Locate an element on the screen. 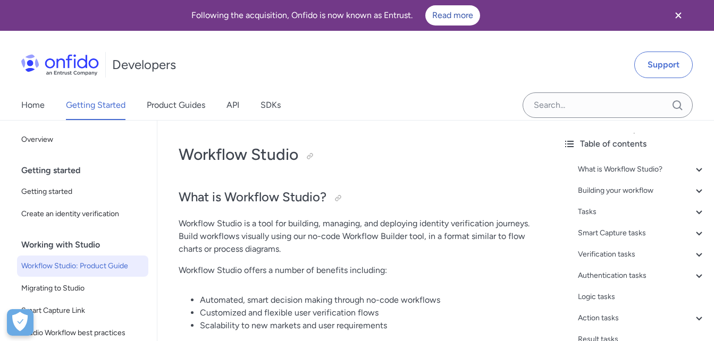 This screenshot has height=341, width=714. div: Building your workflow is located at coordinates (642, 191).